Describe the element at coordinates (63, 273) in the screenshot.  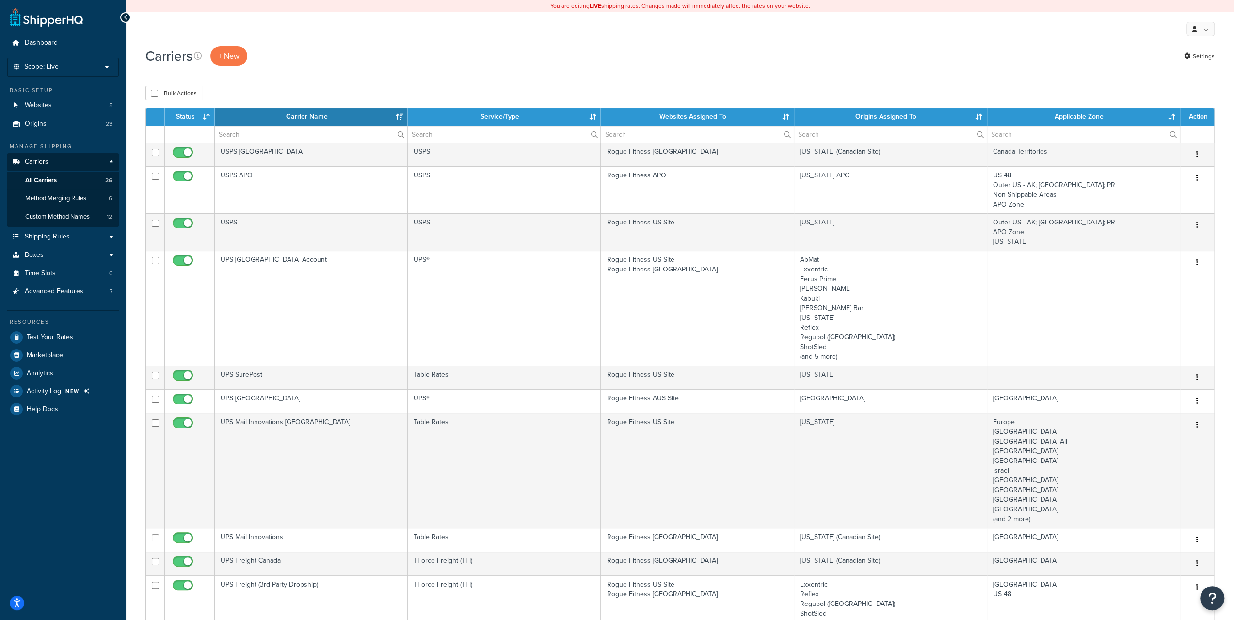
I see `li: Time Slots` at that location.